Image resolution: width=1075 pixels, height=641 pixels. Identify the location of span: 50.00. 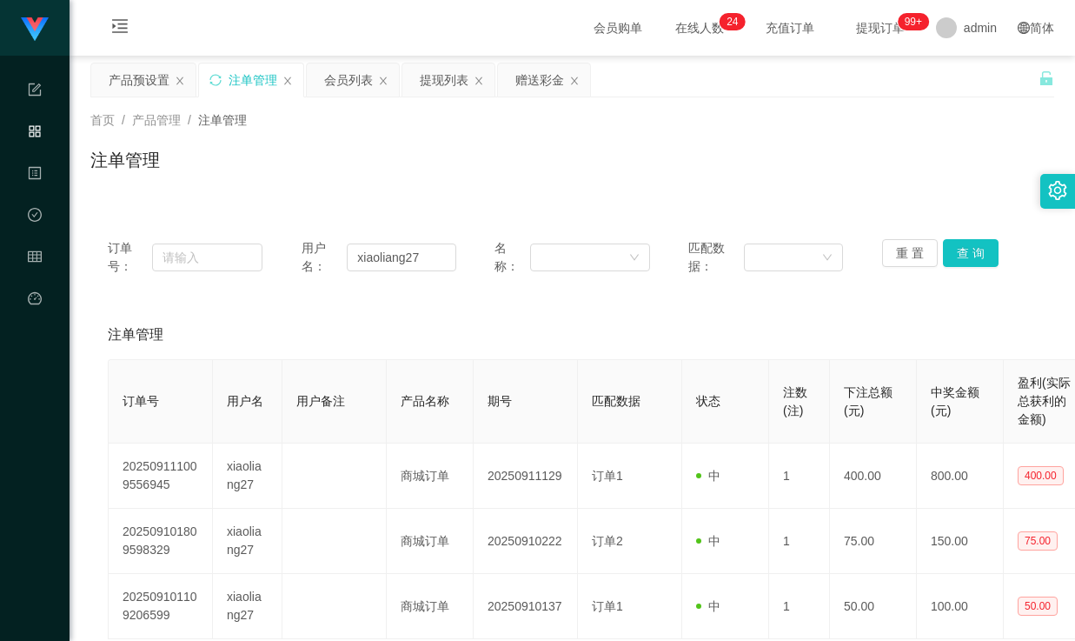
(1038, 606).